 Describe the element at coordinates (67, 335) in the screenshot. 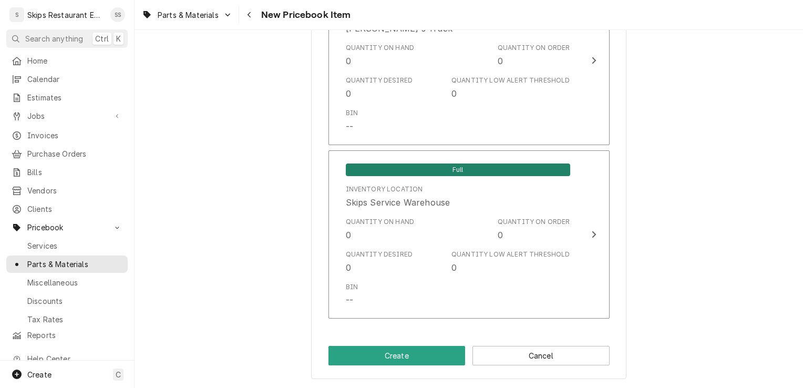

I see `a: Reports` at that location.